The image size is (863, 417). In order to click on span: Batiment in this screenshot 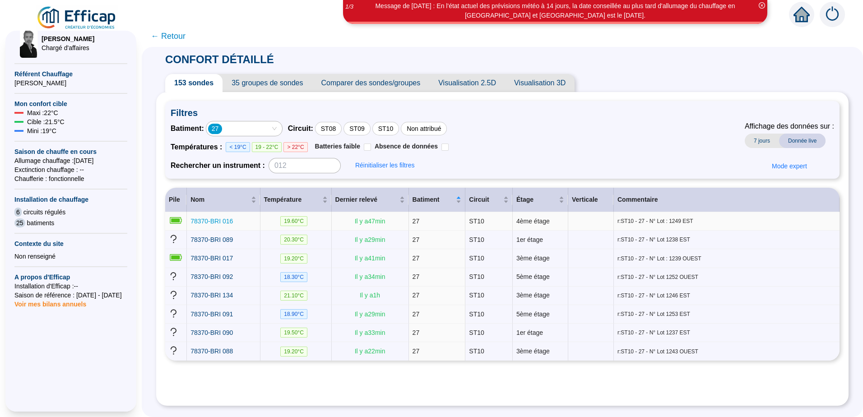, I will do `click(434, 200)`.